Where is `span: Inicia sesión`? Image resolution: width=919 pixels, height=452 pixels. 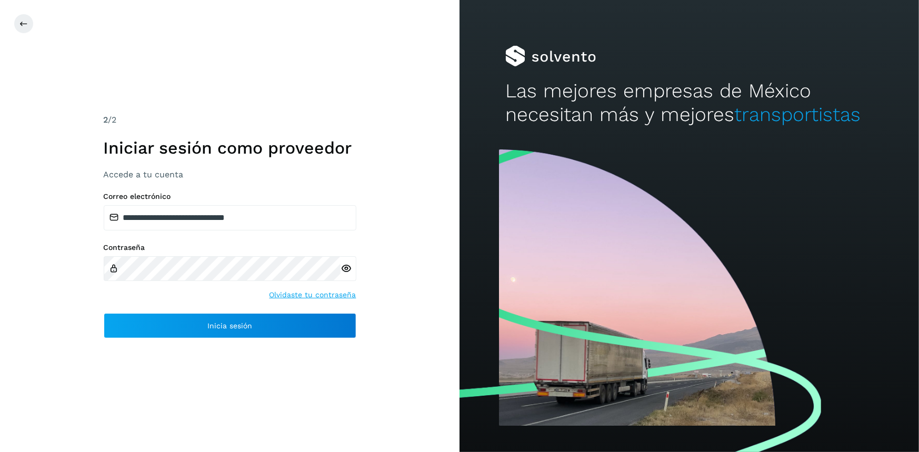
span: Inicia sesión is located at coordinates (230, 326).